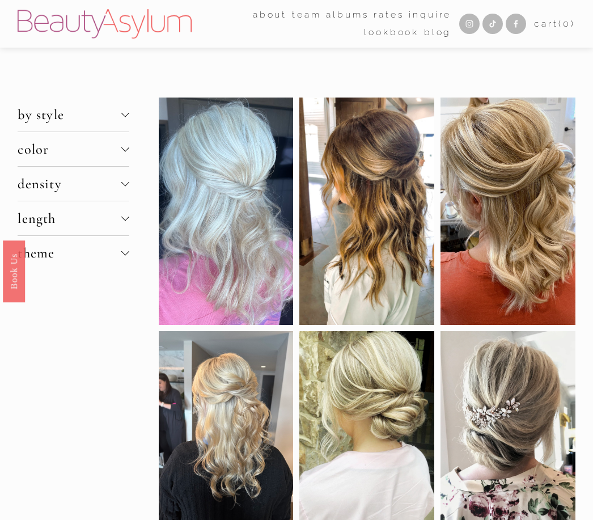  What do you see at coordinates (392, 32) in the screenshot?
I see `a: Lookbook` at bounding box center [392, 32].